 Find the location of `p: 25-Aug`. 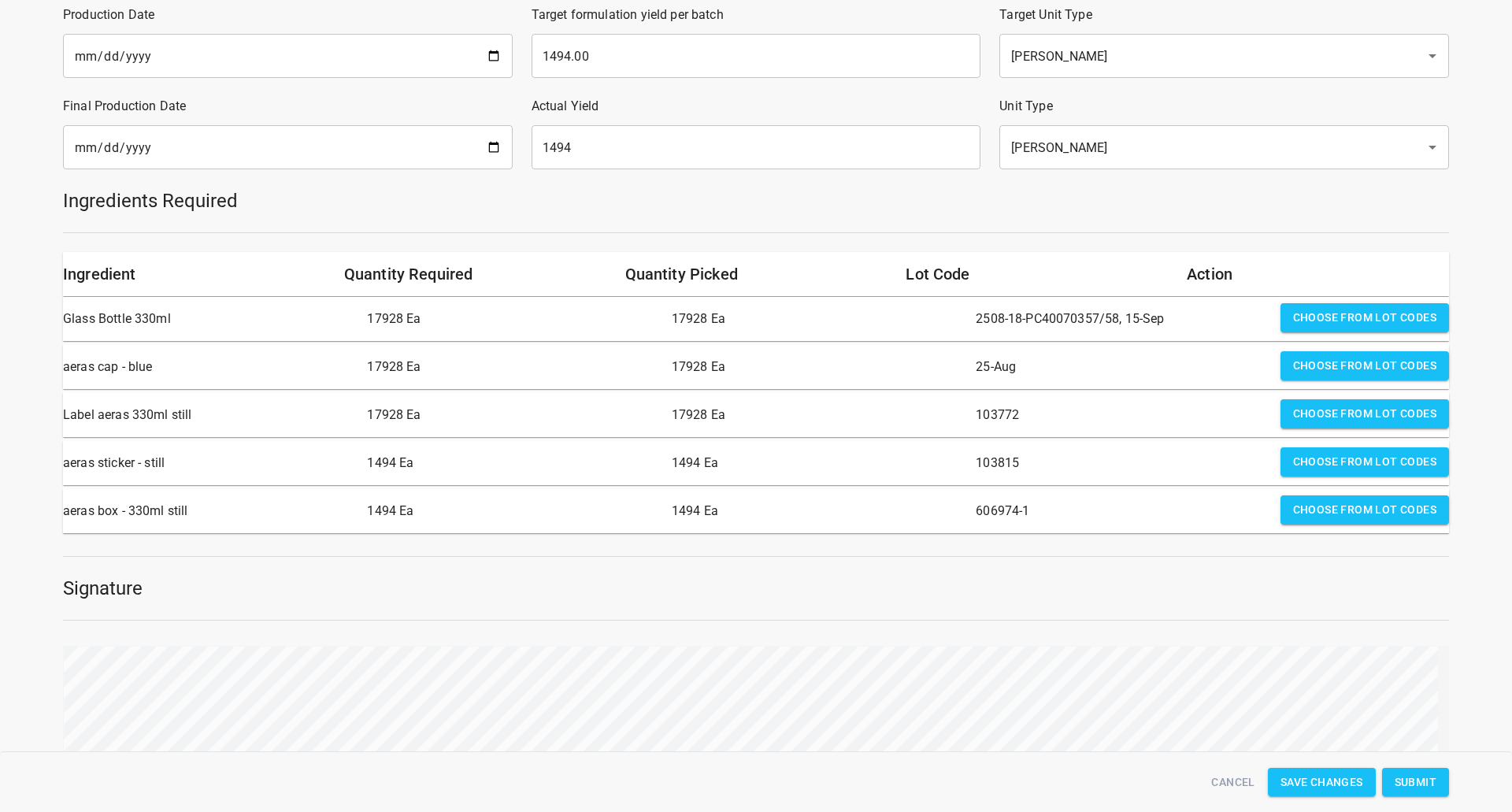

p: 25-Aug is located at coordinates (1122, 367).